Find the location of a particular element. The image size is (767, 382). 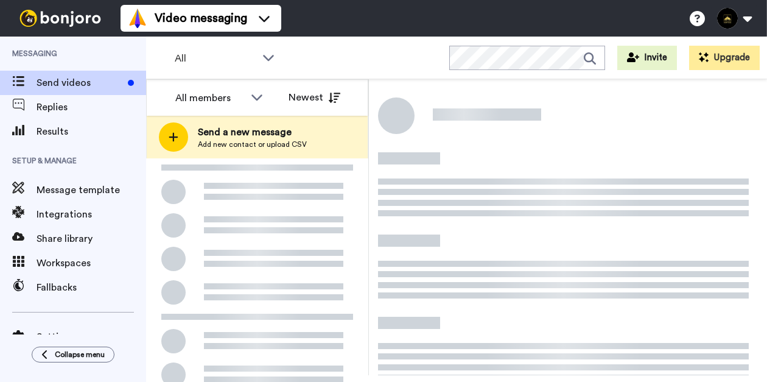

span: Results is located at coordinates (91, 131).